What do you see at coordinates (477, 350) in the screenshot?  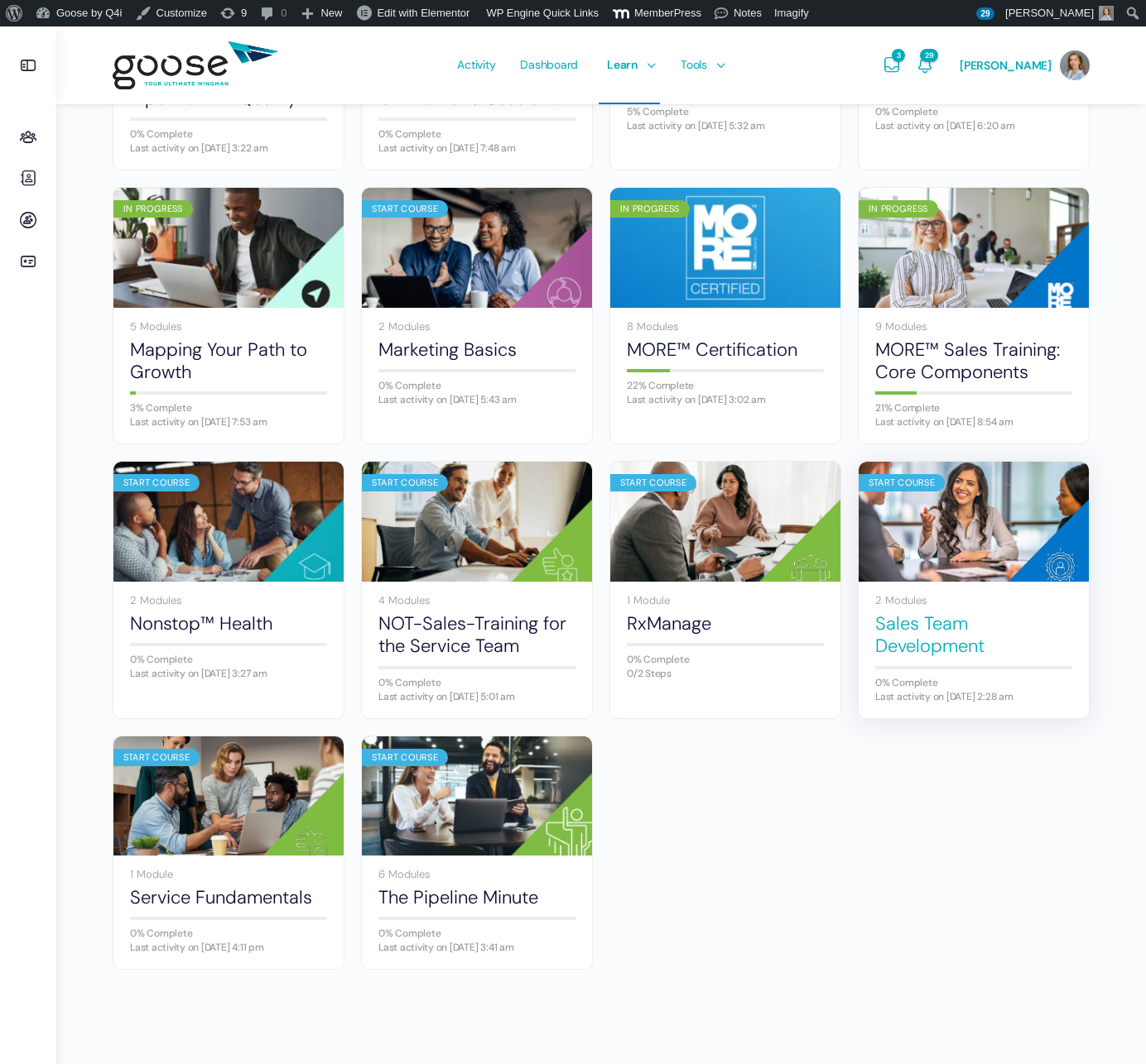 I see `a: Marketing Basics` at bounding box center [477, 350].